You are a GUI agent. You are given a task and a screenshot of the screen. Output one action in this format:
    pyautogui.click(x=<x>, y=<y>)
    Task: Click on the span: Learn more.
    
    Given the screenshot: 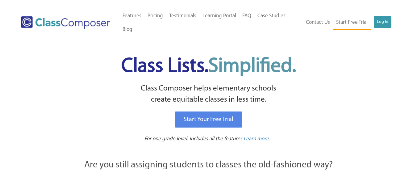 What is the action you would take?
    pyautogui.click(x=257, y=139)
    